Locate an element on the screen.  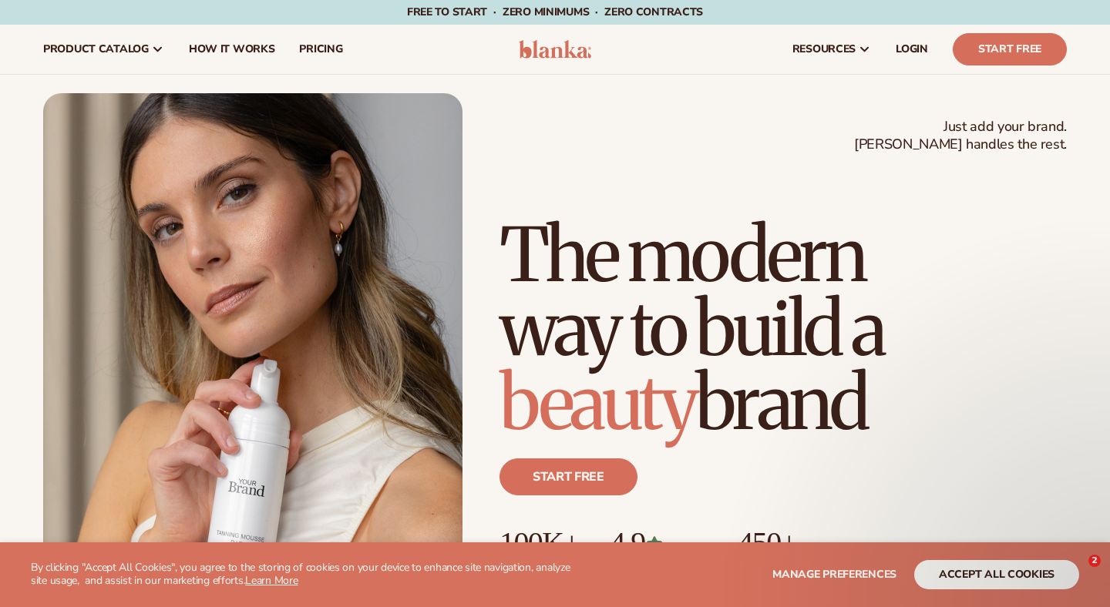
span: resources is located at coordinates (824, 49).